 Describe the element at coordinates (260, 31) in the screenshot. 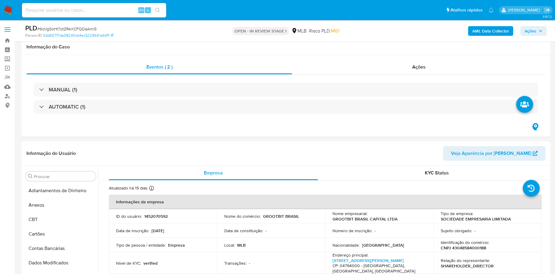

I see `p: OPEN - IN REVIEW STAGE I` at that location.